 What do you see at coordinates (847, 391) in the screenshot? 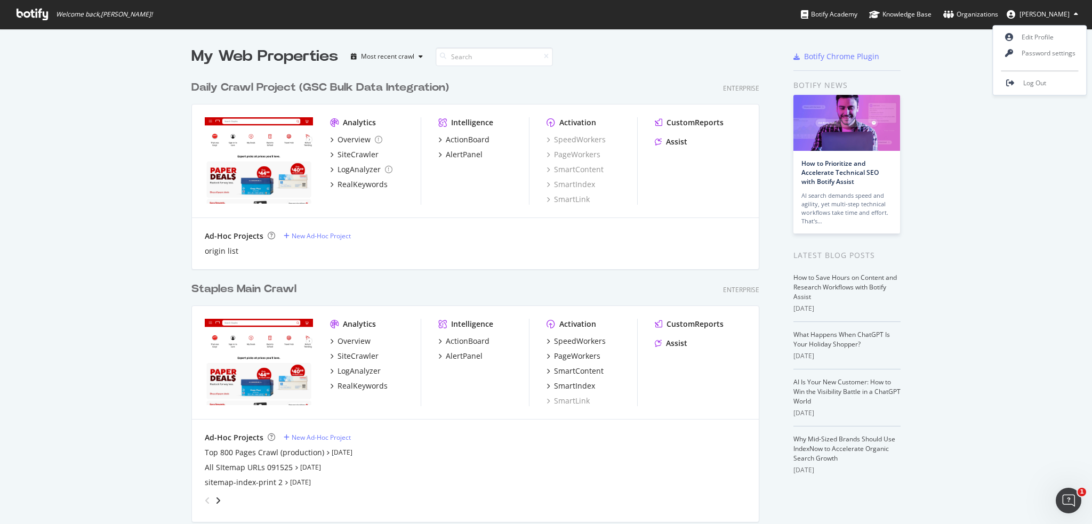
I see `a: AI Is Your New Customer: How to Win the Visibility Battle in a ChatGPT World` at bounding box center [847, 391].